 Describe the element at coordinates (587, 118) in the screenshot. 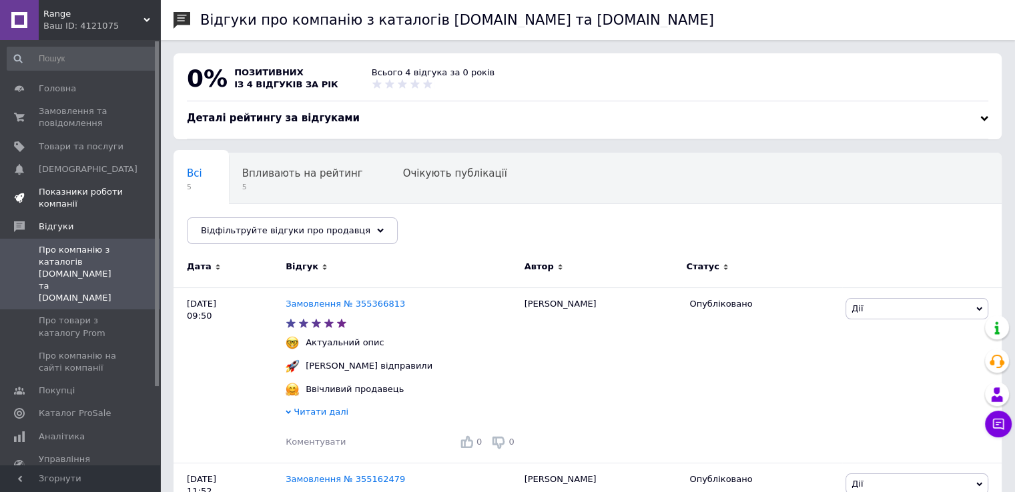

I see `div: Деталі рейтингу за відгуками` at that location.